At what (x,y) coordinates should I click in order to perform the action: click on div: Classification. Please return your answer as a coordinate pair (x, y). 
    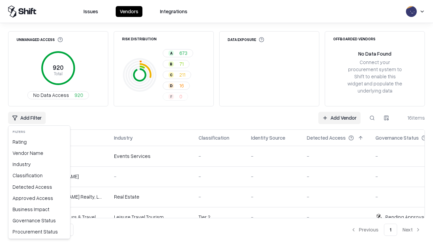
    Looking at the image, I should click on (39, 175).